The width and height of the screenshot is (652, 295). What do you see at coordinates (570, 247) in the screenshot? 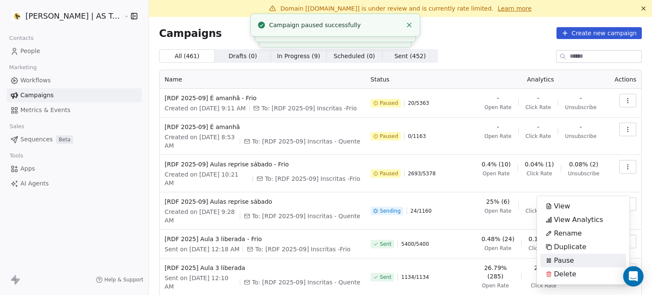
I see `span: Duplicate` at bounding box center [570, 247].